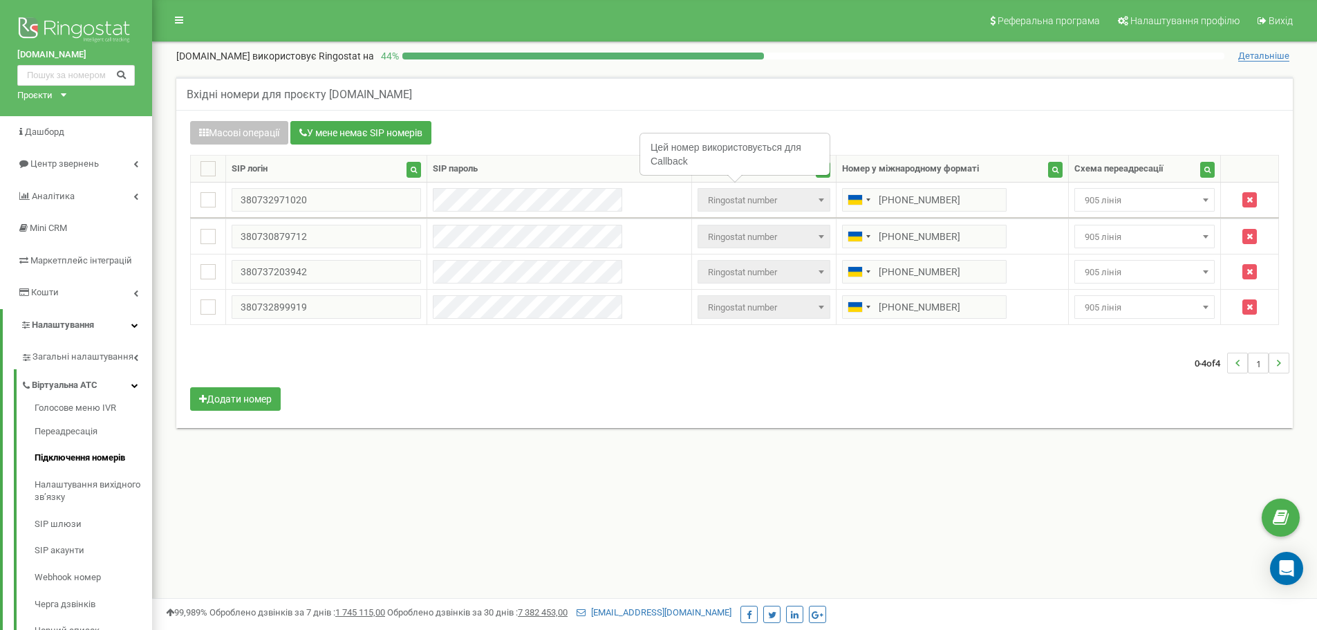 The width and height of the screenshot is (1317, 630). Describe the element at coordinates (35, 95) in the screenshot. I see `div: Проєкти` at that location.